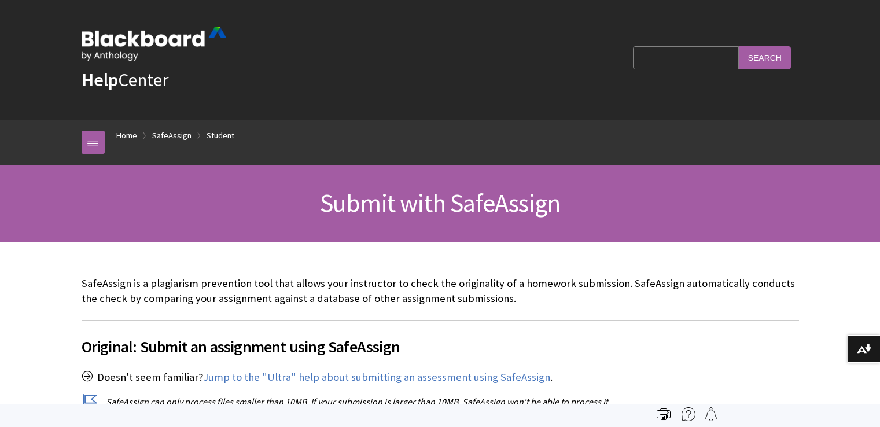 Image resolution: width=880 pixels, height=427 pixels. I want to click on p: Doesn't seem familiar? ., so click(440, 377).